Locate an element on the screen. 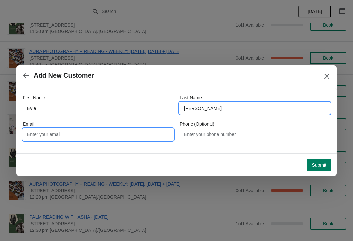 This screenshot has width=353, height=241. h2: Add New Customer is located at coordinates (64, 75).